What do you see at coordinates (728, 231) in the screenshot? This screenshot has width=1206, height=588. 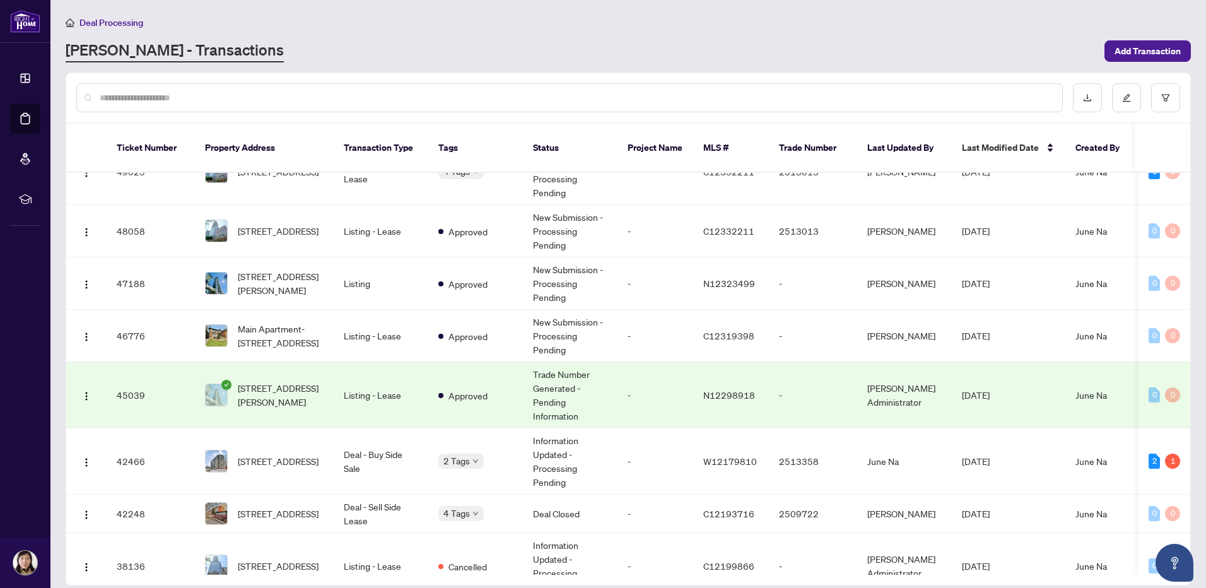 I see `span: C12332211` at bounding box center [728, 231].